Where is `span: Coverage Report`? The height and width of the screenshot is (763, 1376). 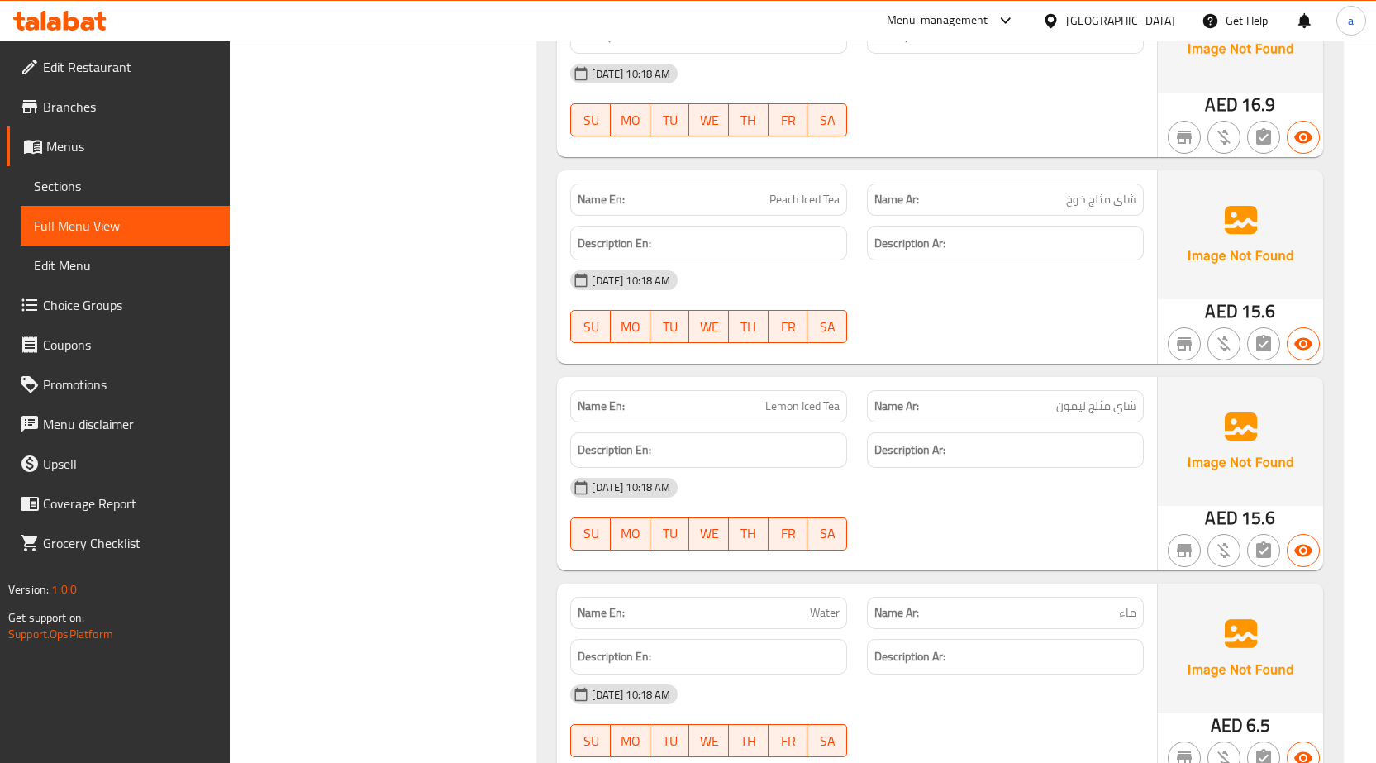
span: Coverage Report is located at coordinates (130, 503).